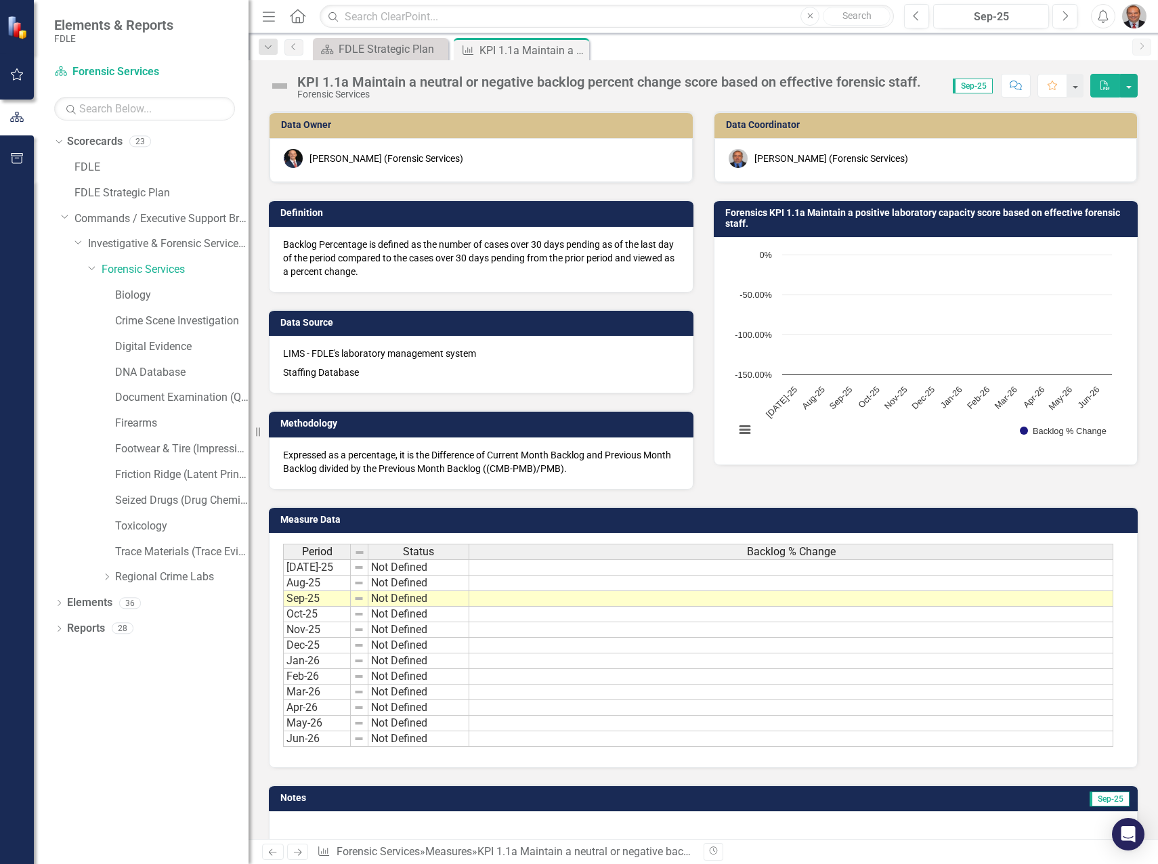  I want to click on button: Show Backlog % Change, so click(1063, 431).